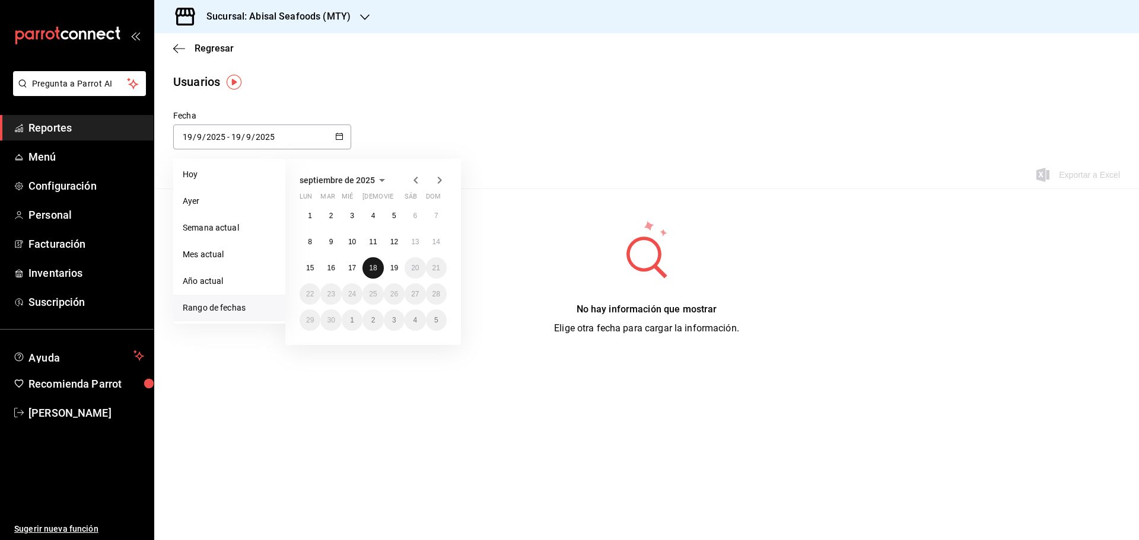 This screenshot has height=540, width=1139. I want to click on button: 15 de septiembre de 2025, so click(310, 268).